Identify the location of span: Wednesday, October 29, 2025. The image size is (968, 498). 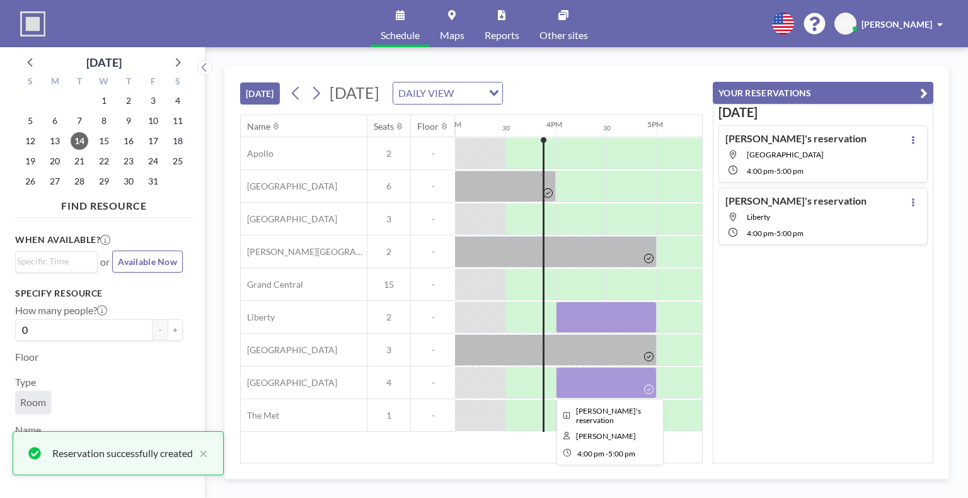
(104, 181).